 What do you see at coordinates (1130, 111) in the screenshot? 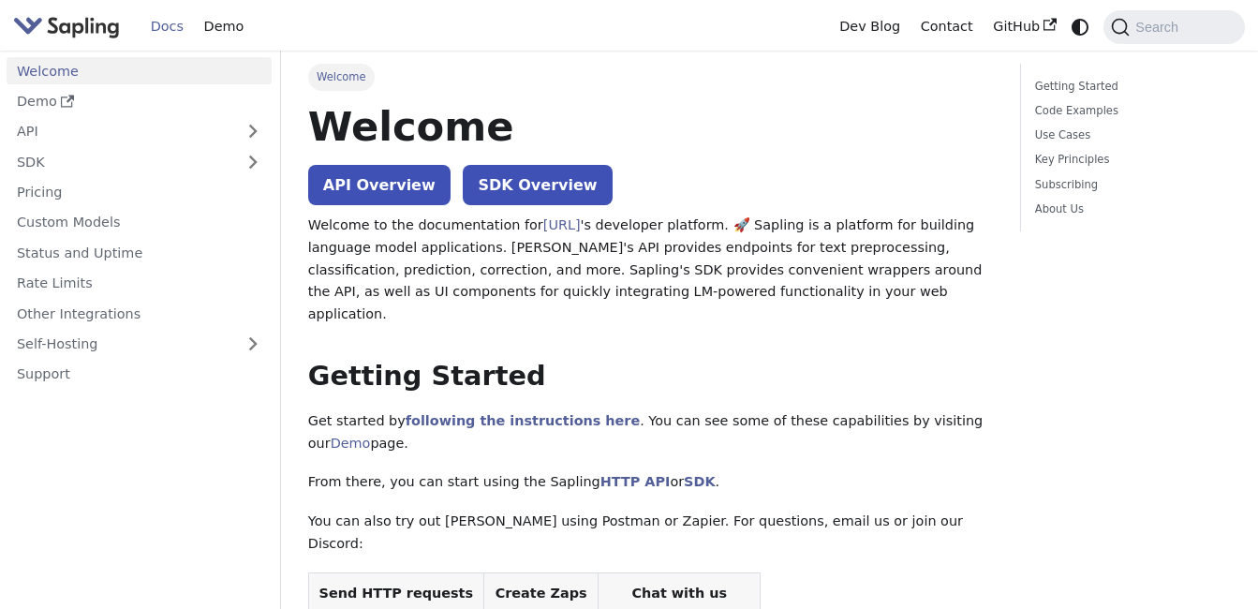
I see `a: Code Examples` at bounding box center [1130, 111].